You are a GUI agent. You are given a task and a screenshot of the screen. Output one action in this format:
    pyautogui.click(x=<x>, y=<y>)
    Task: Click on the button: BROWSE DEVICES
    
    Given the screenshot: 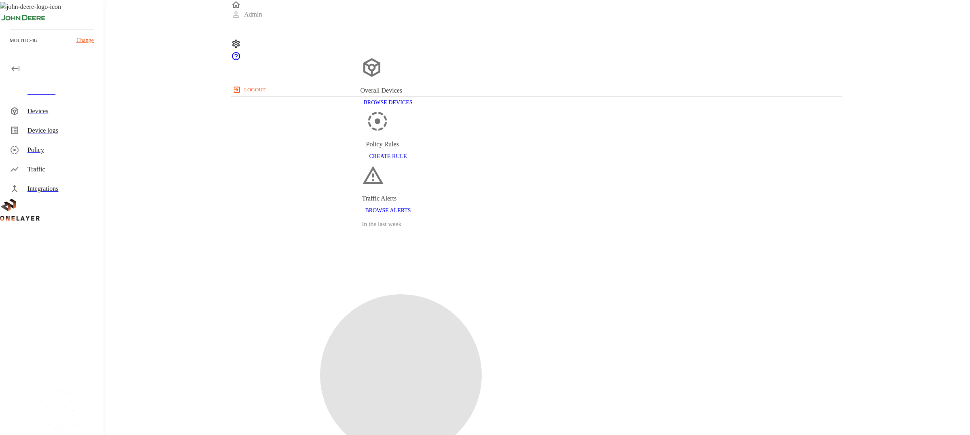 What is the action you would take?
    pyautogui.click(x=388, y=103)
    